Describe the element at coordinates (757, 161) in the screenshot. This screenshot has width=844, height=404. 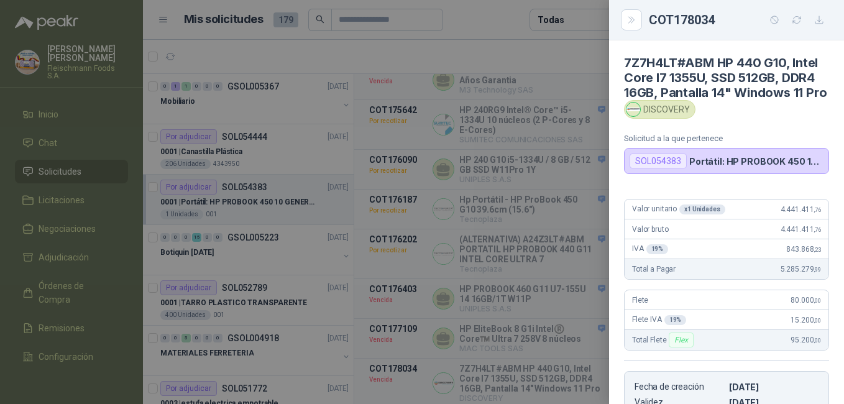
I see `p: Portátil: HP PROBOOK 450 10 GENERACIÓN PROCESADOR INTEL CORE i7` at that location.